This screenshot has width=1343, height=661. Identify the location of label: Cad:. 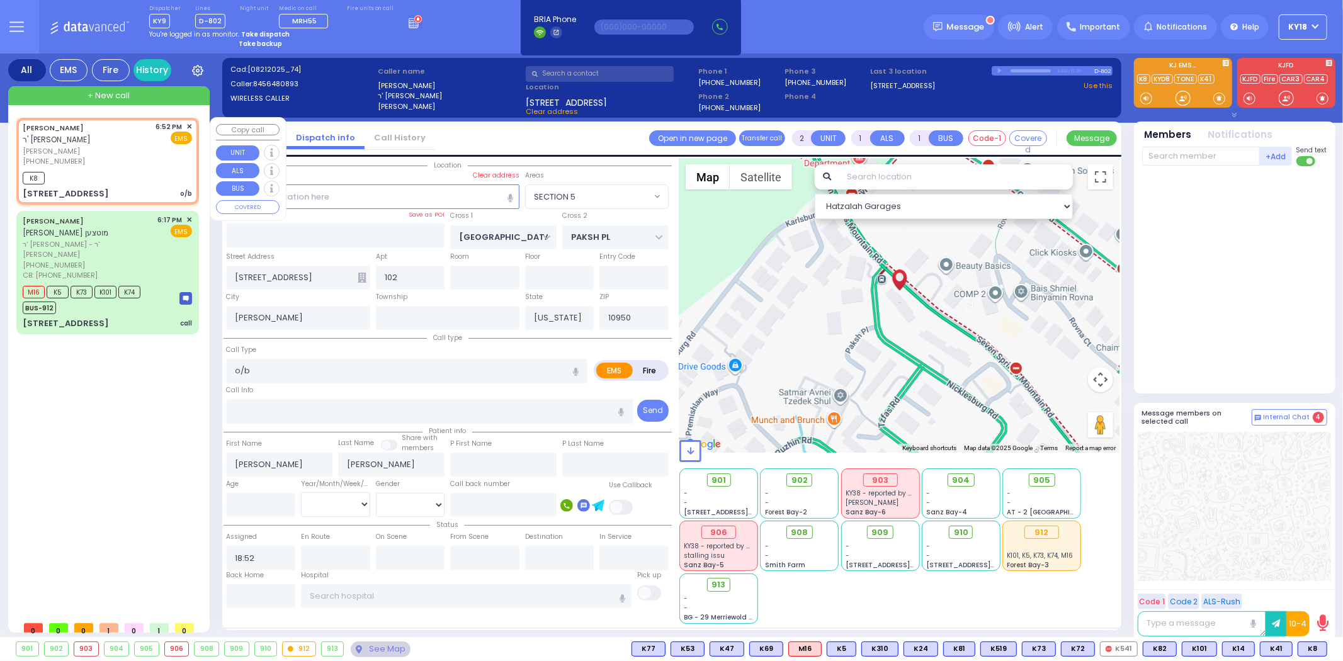
(302, 69).